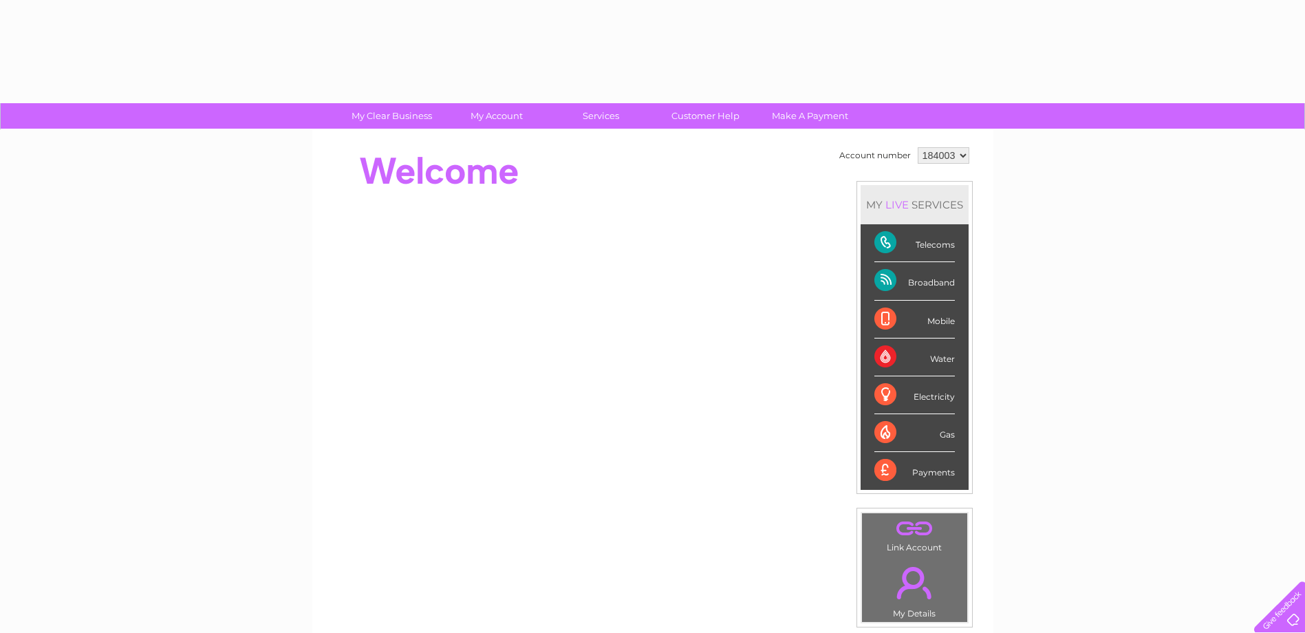 The height and width of the screenshot is (633, 1305). Describe the element at coordinates (914, 281) in the screenshot. I see `div: Broadband` at that location.